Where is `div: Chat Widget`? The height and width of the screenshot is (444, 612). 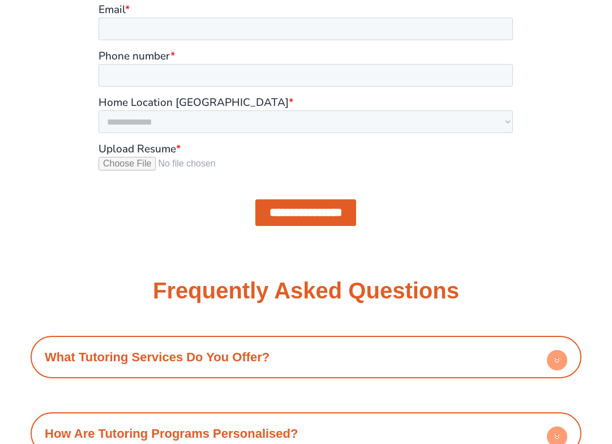 div: Chat Widget is located at coordinates (514, 380).